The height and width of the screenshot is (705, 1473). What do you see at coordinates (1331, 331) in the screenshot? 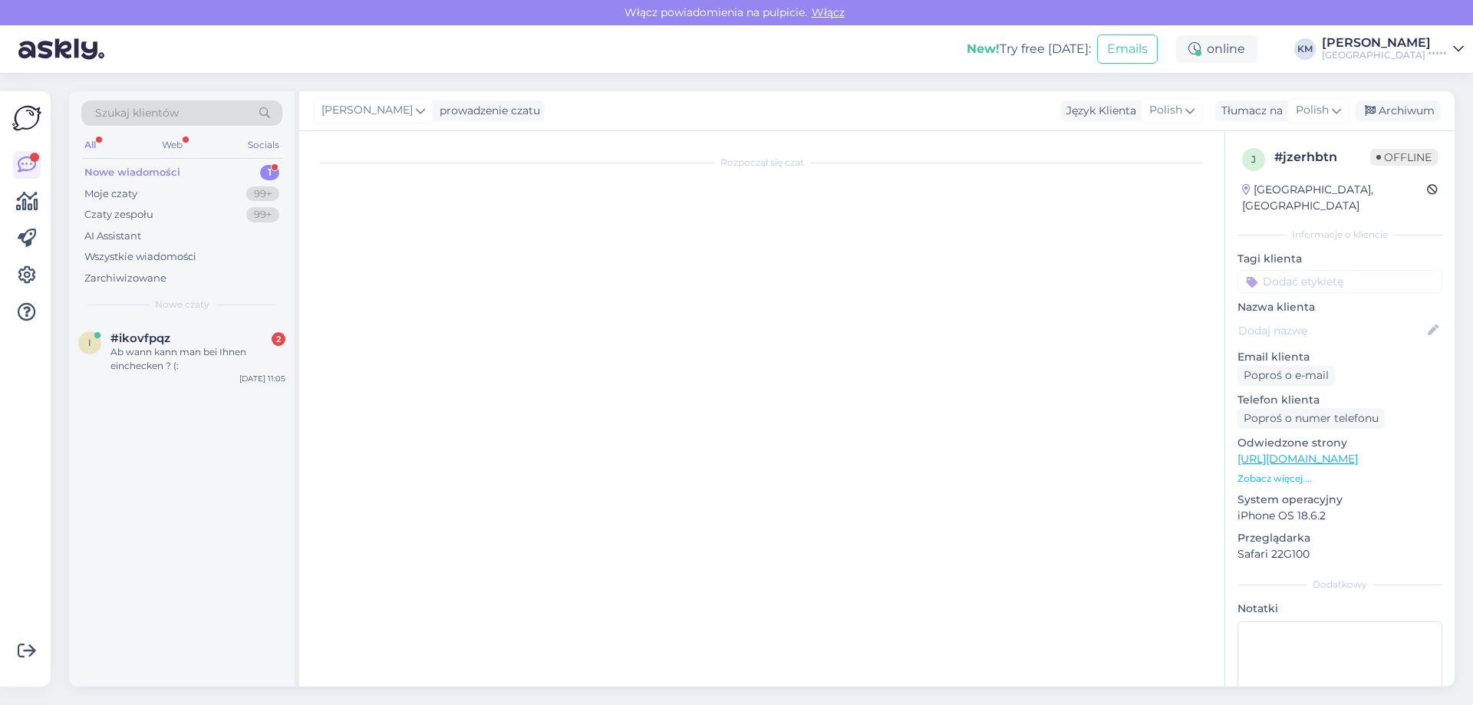
I see `input: Dodaj nazwę` at bounding box center [1331, 331].